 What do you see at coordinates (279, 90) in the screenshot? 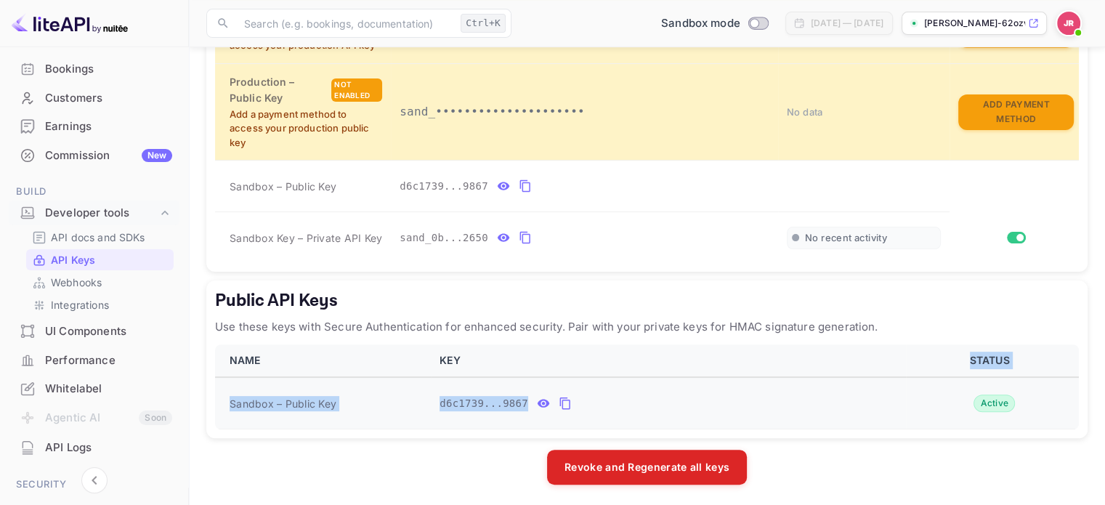
I see `h6: Production – Public Key` at bounding box center [279, 90].